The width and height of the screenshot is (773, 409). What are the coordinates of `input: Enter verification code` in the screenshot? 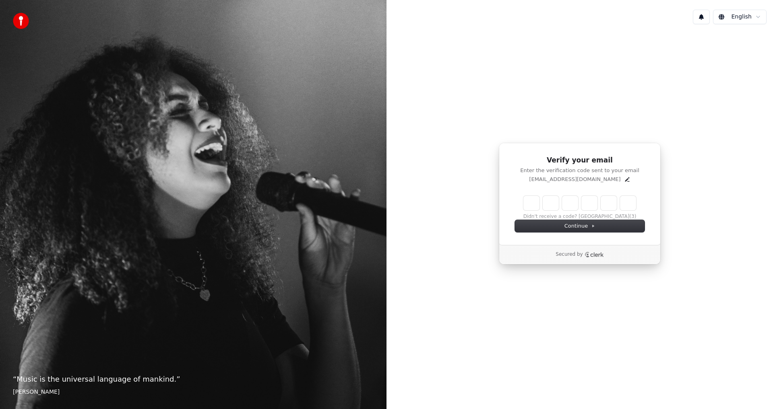 It's located at (579, 203).